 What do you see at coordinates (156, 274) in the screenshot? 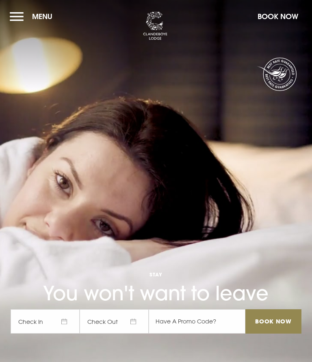
I see `span: Stay` at bounding box center [156, 274].